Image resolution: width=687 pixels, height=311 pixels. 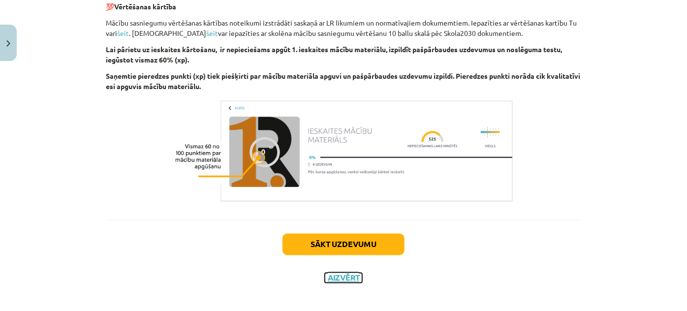 What do you see at coordinates (343, 81) in the screenshot?
I see `b: Saņemtie pieredzes punkti (xp) tiek piešķirti par mācību materiāla apguvi un pašpārbaudes uzdevum...` at bounding box center [343, 81].